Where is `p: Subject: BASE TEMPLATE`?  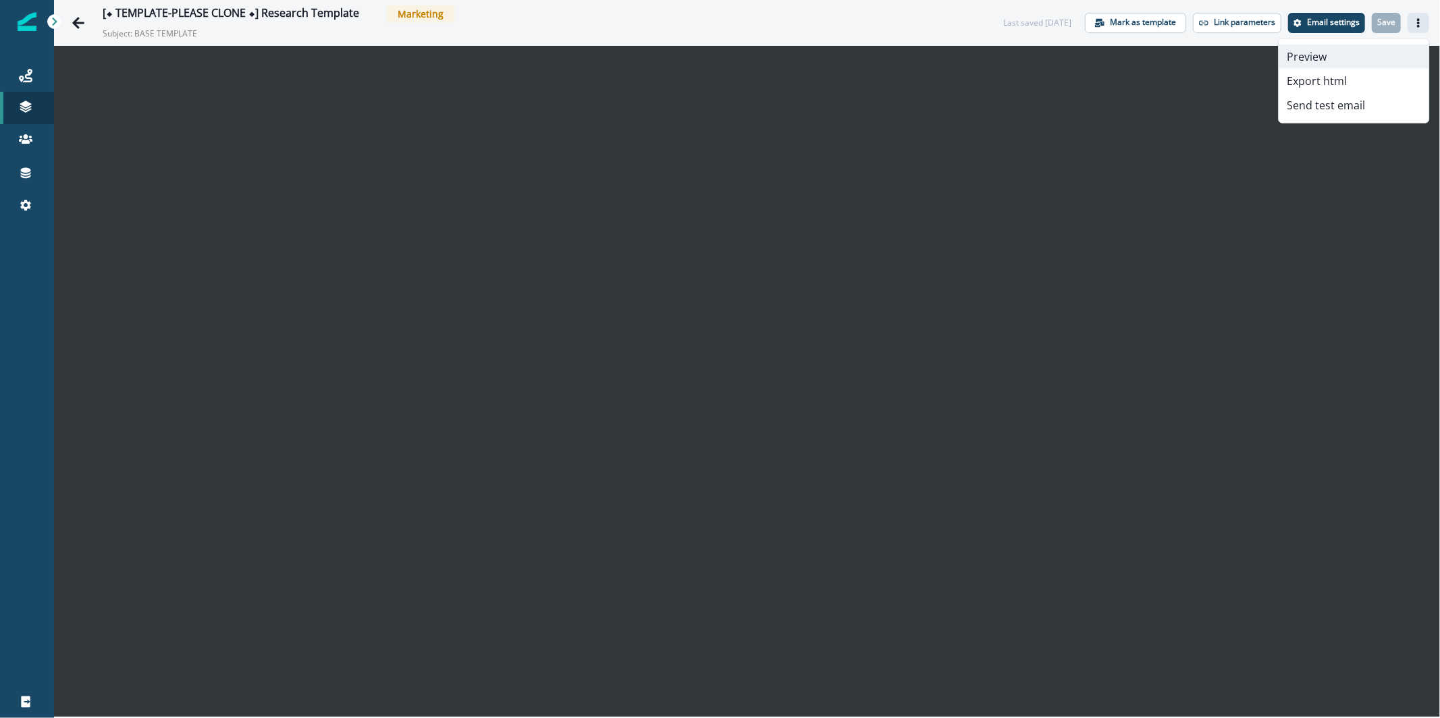 p: Subject: BASE TEMPLATE is located at coordinates (170, 31).